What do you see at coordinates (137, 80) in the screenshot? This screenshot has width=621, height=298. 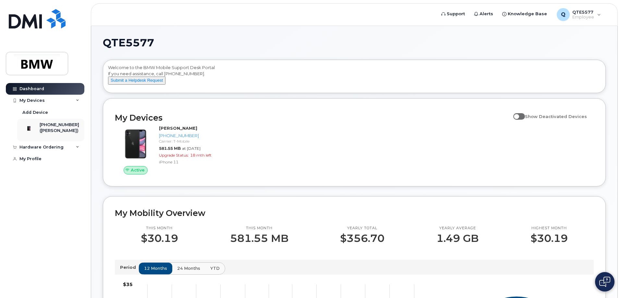 I see `a: Submit a Helpdesk Request` at bounding box center [137, 80].